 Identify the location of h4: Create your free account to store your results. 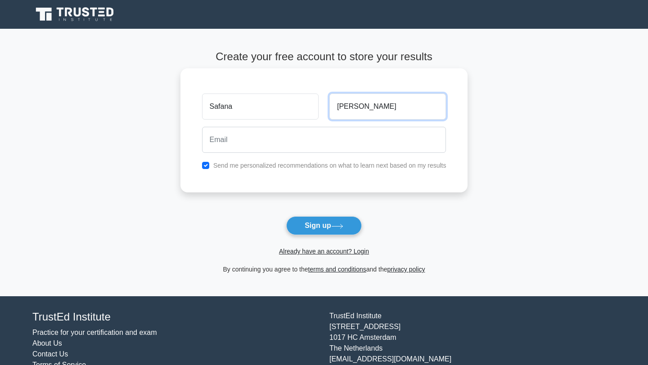
(324, 57).